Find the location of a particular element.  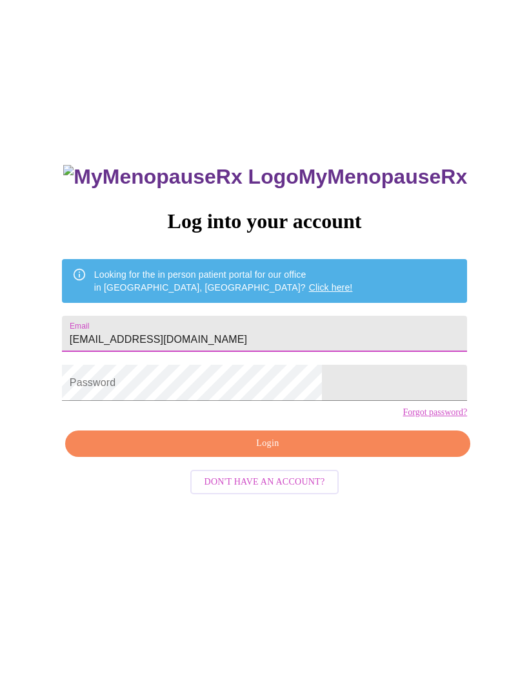

span: Login is located at coordinates (268, 444).